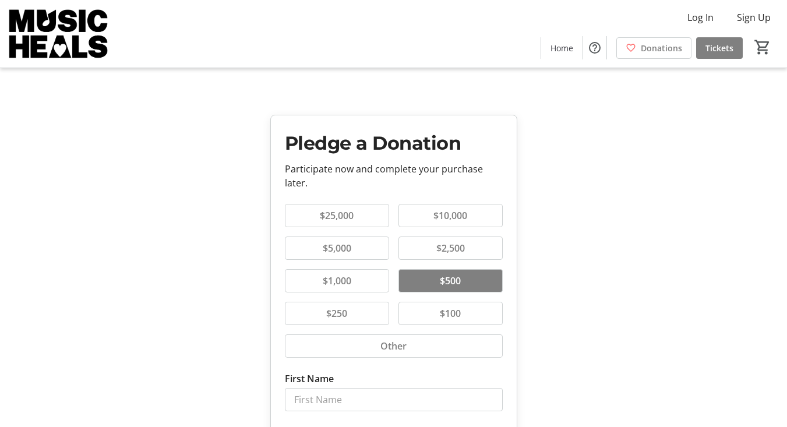 The height and width of the screenshot is (427, 787). Describe the element at coordinates (720, 48) in the screenshot. I see `span: Tickets` at that location.